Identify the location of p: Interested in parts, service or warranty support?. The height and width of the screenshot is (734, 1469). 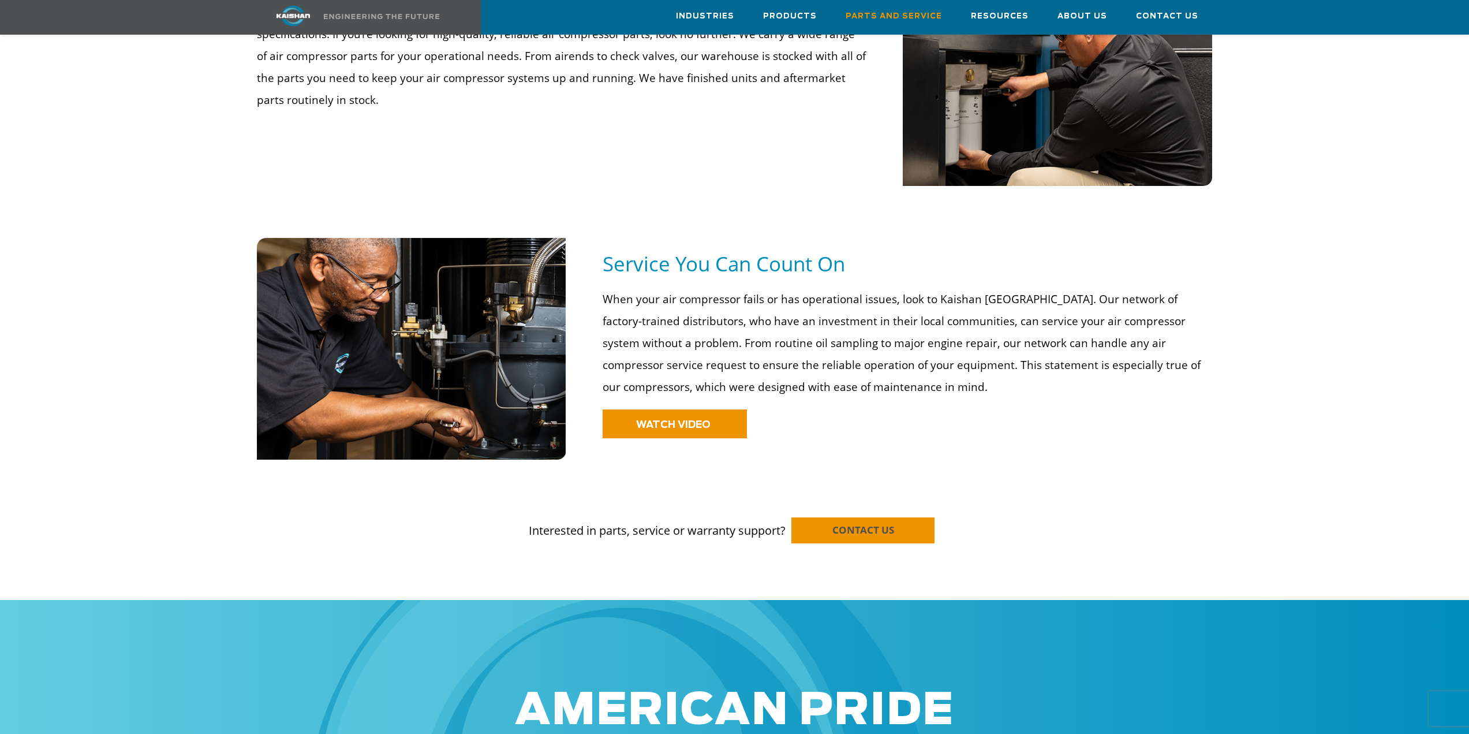
(735, 519).